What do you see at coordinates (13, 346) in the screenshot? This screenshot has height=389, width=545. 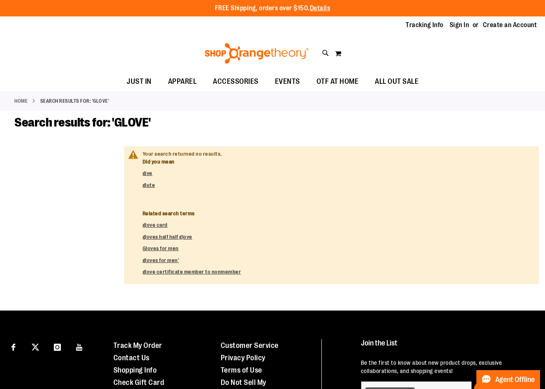 I see `a: Visit our Facebook page` at bounding box center [13, 346].